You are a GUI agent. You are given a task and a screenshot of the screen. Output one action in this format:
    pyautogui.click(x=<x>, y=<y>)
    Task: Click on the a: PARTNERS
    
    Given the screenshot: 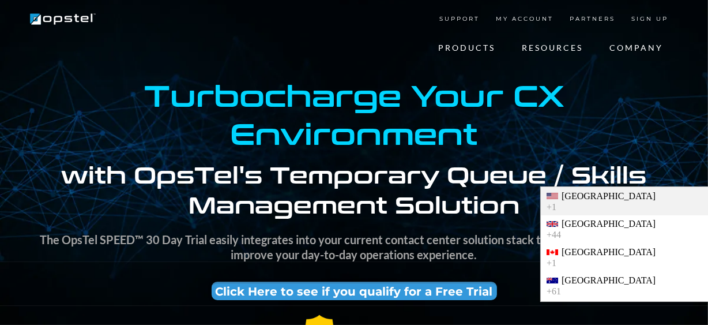 What is the action you would take?
    pyautogui.click(x=592, y=19)
    